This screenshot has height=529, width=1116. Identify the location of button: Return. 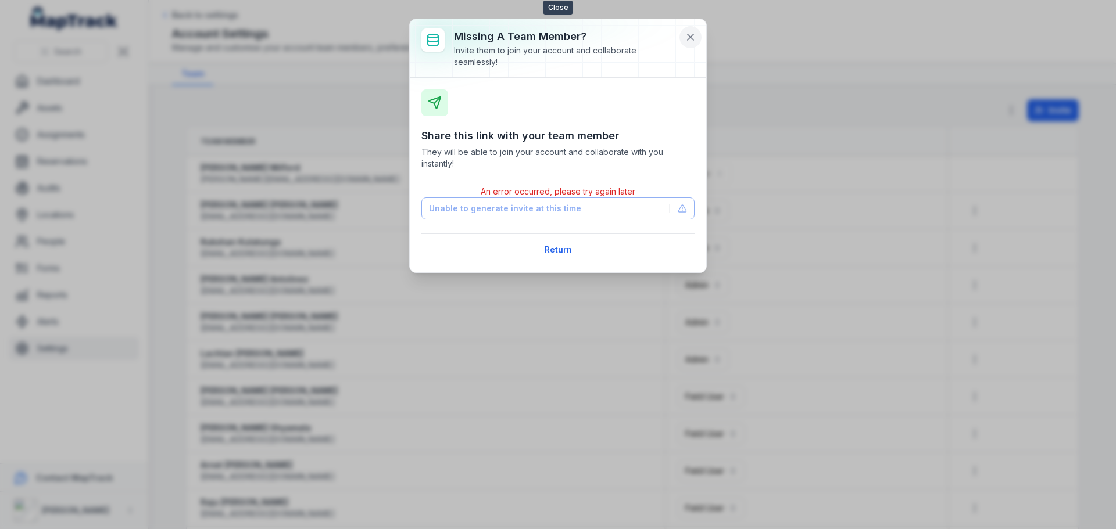
(558, 250).